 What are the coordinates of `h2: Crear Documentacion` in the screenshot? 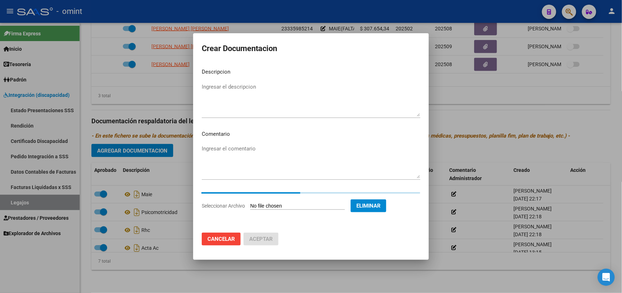 It's located at (311, 49).